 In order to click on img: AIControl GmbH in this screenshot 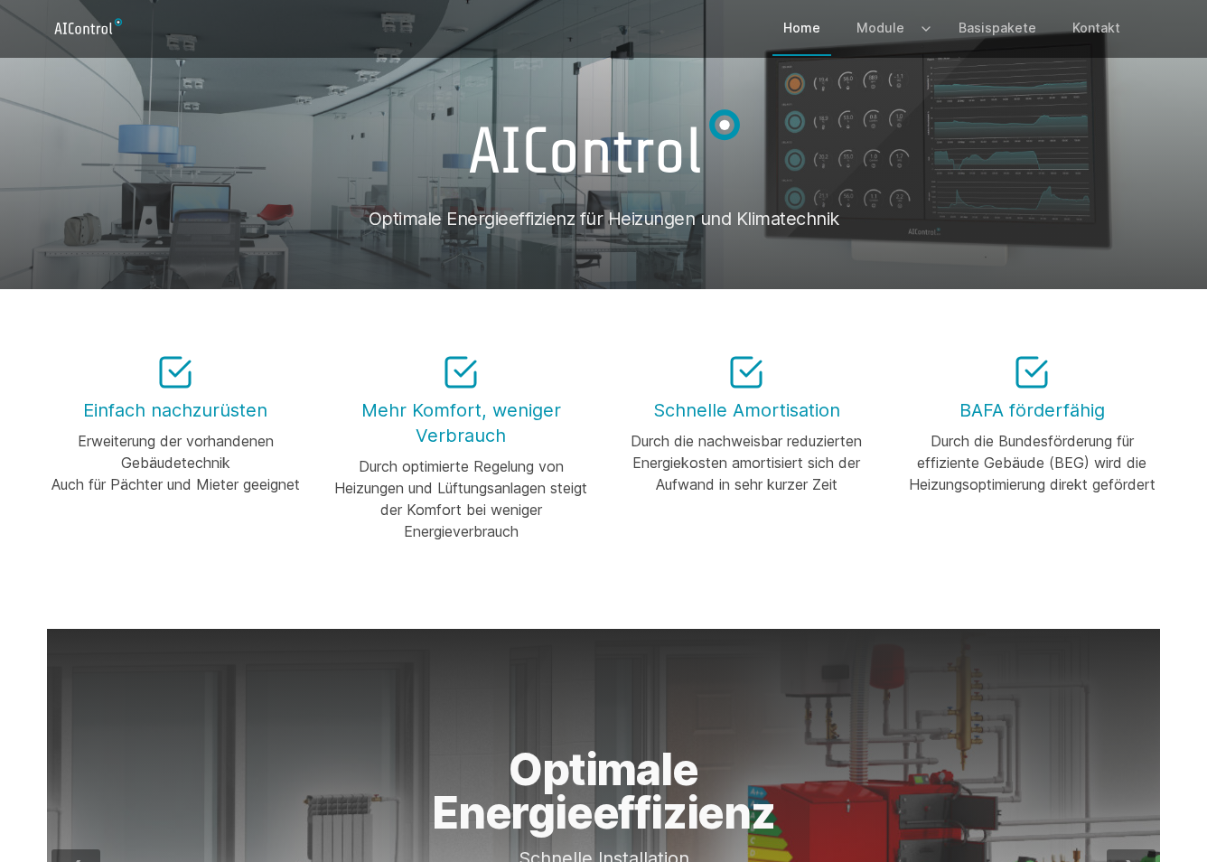, I will do `click(604, 145)`.